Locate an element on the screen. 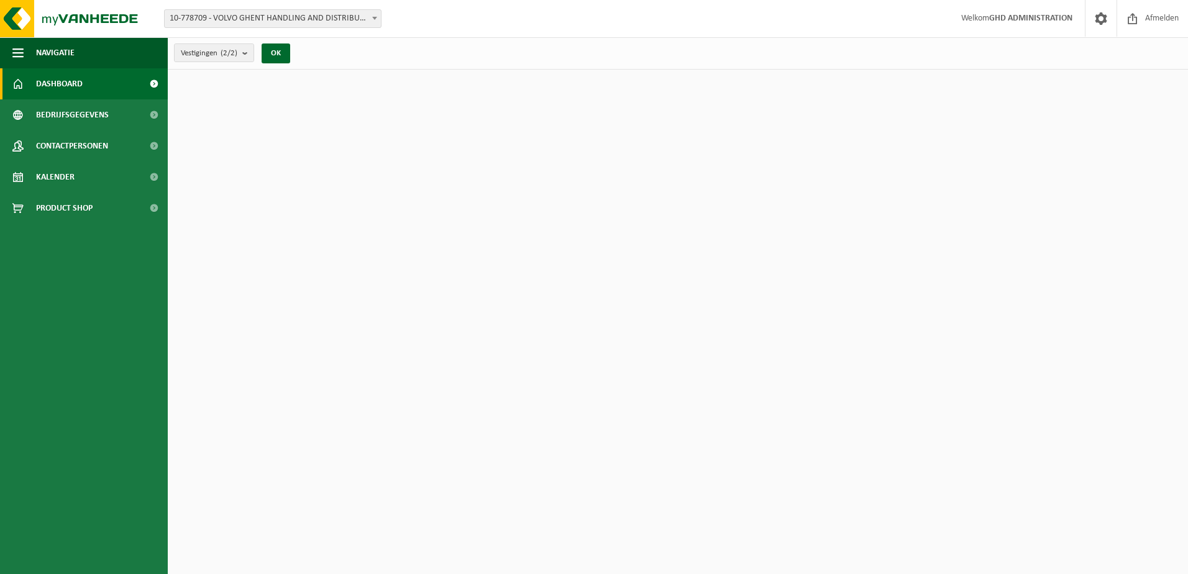 This screenshot has width=1188, height=574. count: (2/2) is located at coordinates (229, 53).